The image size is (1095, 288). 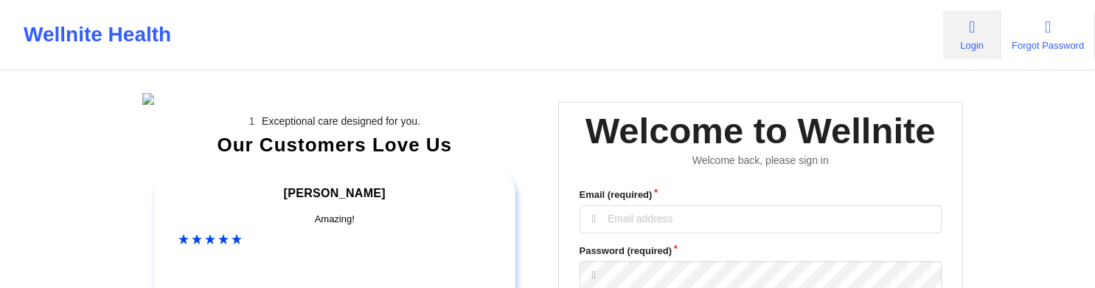 I want to click on li: Exceptional care designed for you., so click(x=341, y=121).